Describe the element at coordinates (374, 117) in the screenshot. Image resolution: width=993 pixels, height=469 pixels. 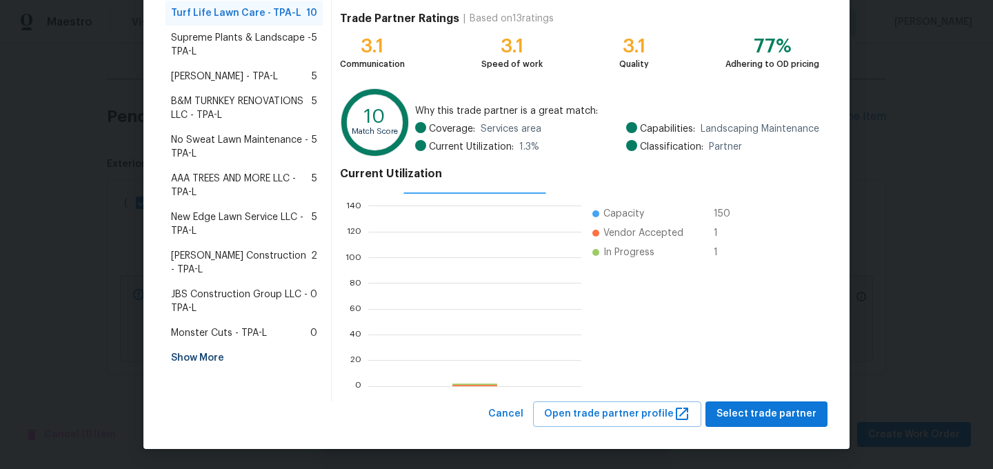
I see `text: 10` at that location.